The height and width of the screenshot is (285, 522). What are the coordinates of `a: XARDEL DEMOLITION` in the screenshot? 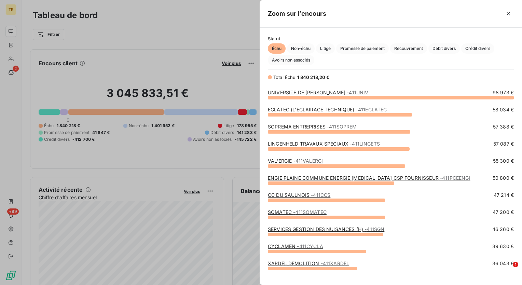 It's located at (308, 263).